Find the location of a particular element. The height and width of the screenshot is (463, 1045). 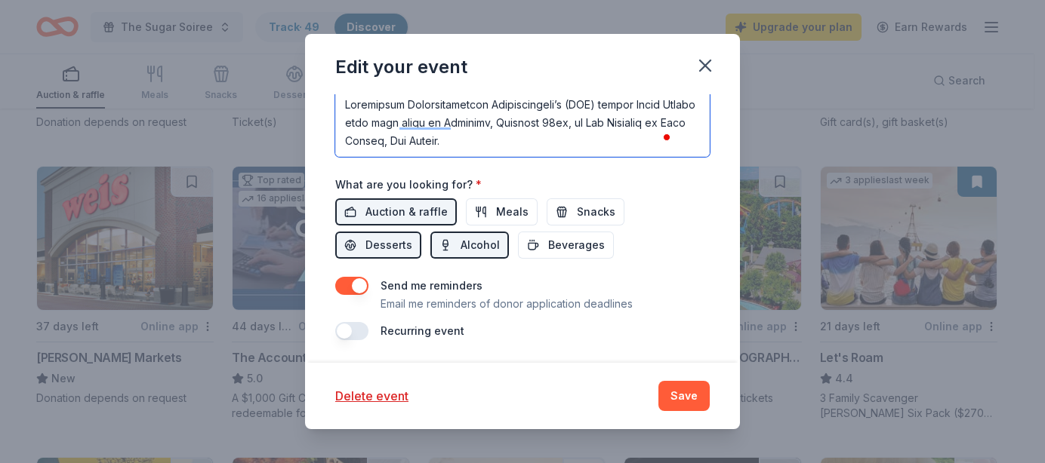

button: Meals is located at coordinates (501, 212).